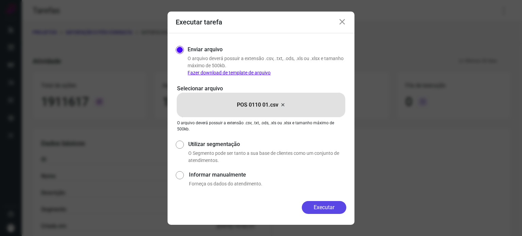  Describe the element at coordinates (267, 157) in the screenshot. I see `p: O Segmento pode ser tanto a sua base de clientes como um conjunto de atendimentos.` at that location.